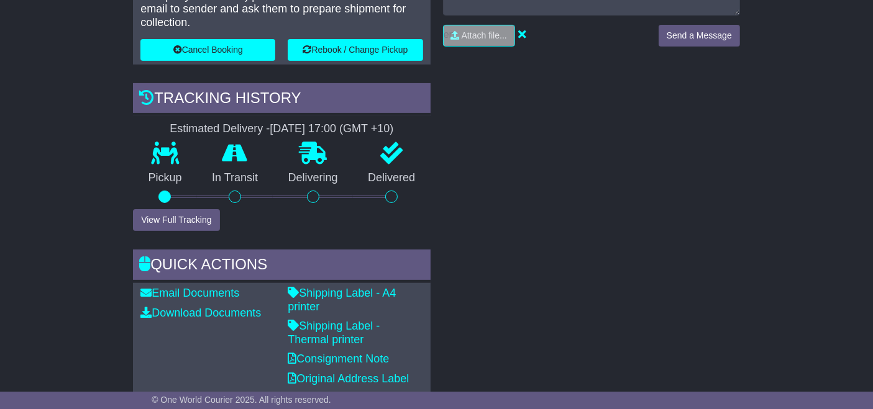  Describe the element at coordinates (348, 379) in the screenshot. I see `a: Original Address Label` at that location.